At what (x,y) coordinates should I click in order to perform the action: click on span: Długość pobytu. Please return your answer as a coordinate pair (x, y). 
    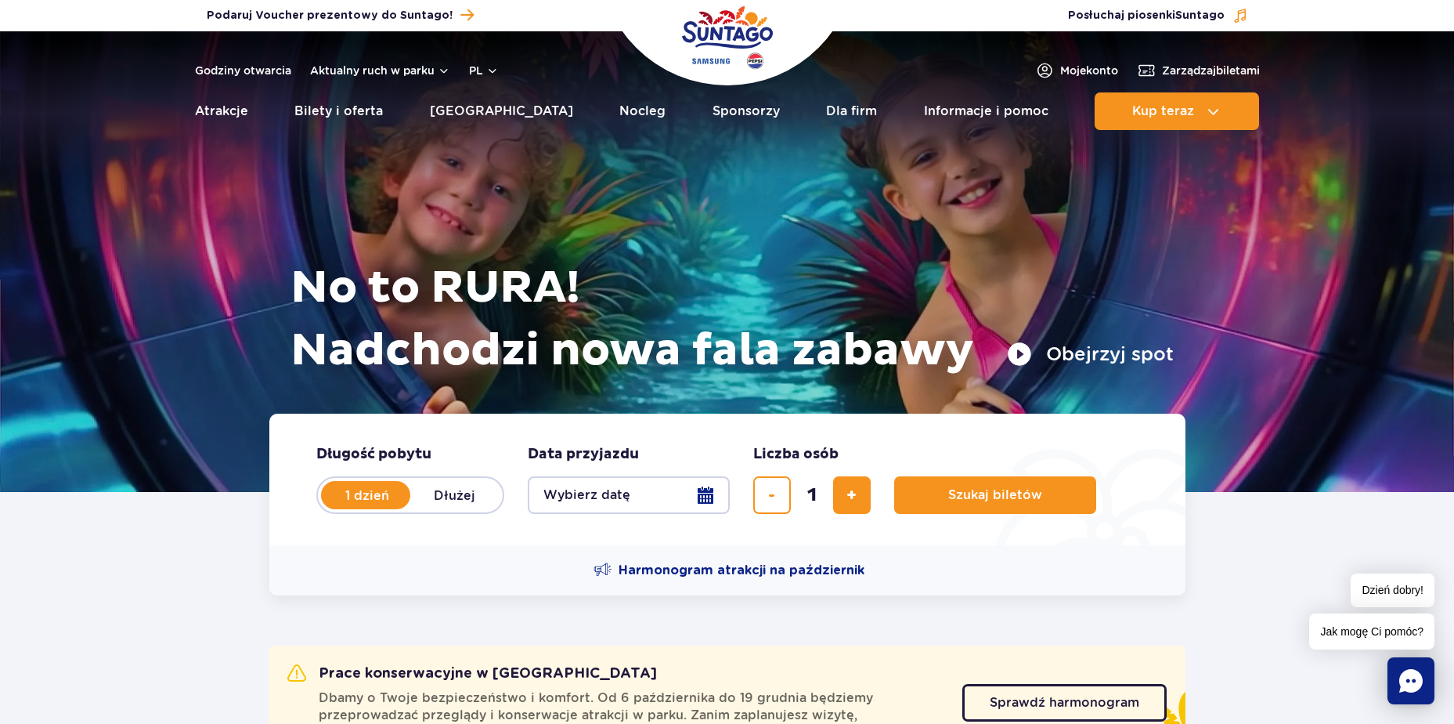
    Looking at the image, I should click on (374, 454).